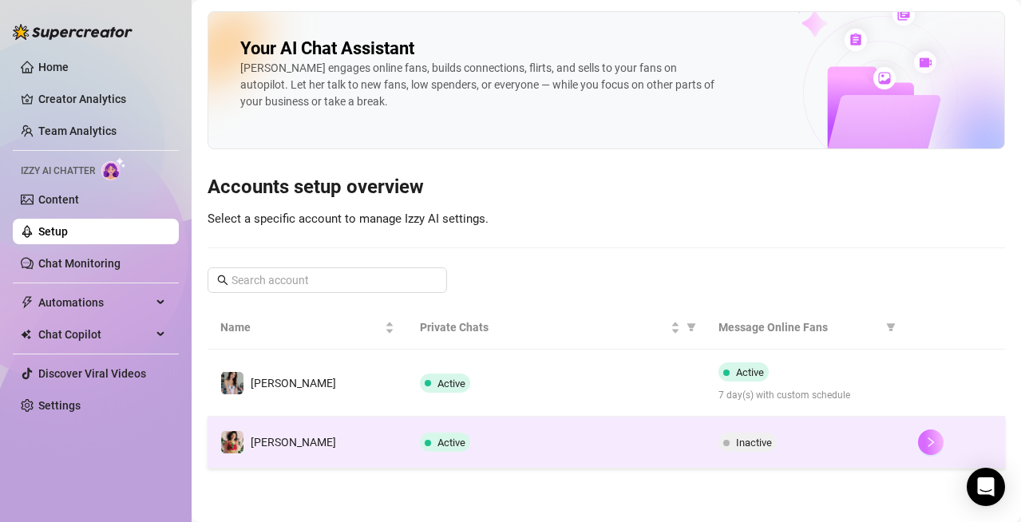 This screenshot has height=522, width=1021. What do you see at coordinates (232, 383) in the screenshot?
I see `img: Maki` at bounding box center [232, 383].